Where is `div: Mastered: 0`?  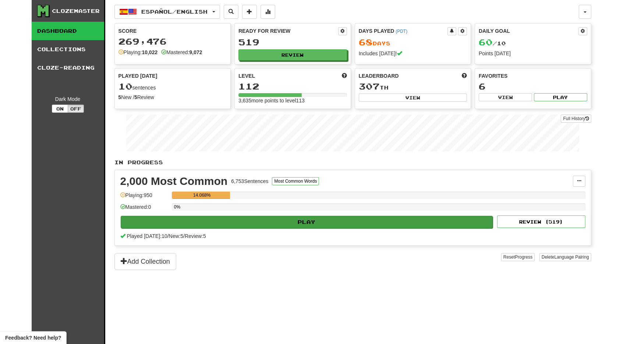
div: Mastered: 0 is located at coordinates (144, 209).